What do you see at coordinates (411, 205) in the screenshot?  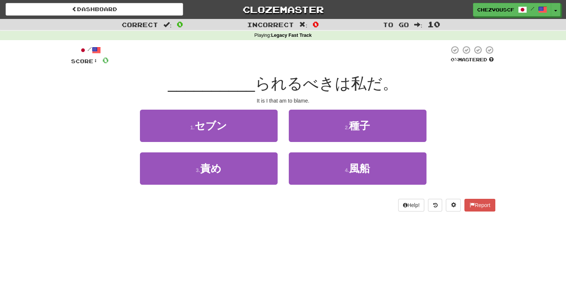 I see `button: Help!` at bounding box center [411, 205].